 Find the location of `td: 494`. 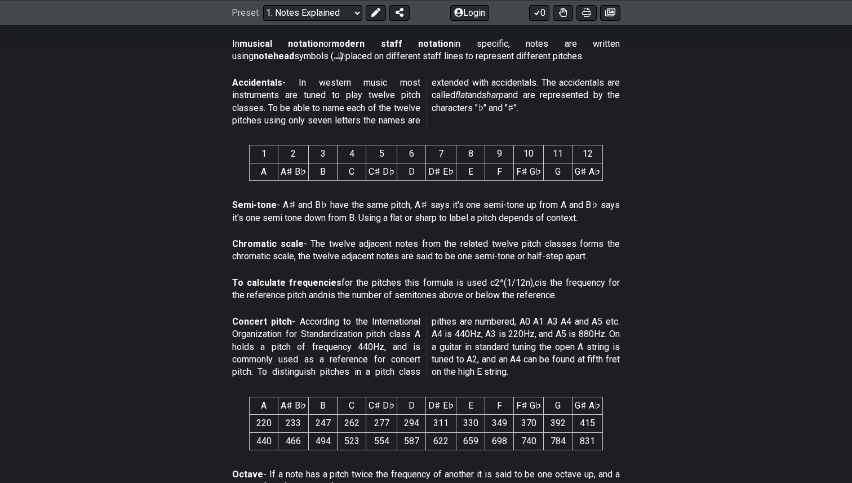

td: 494 is located at coordinates (323, 441).